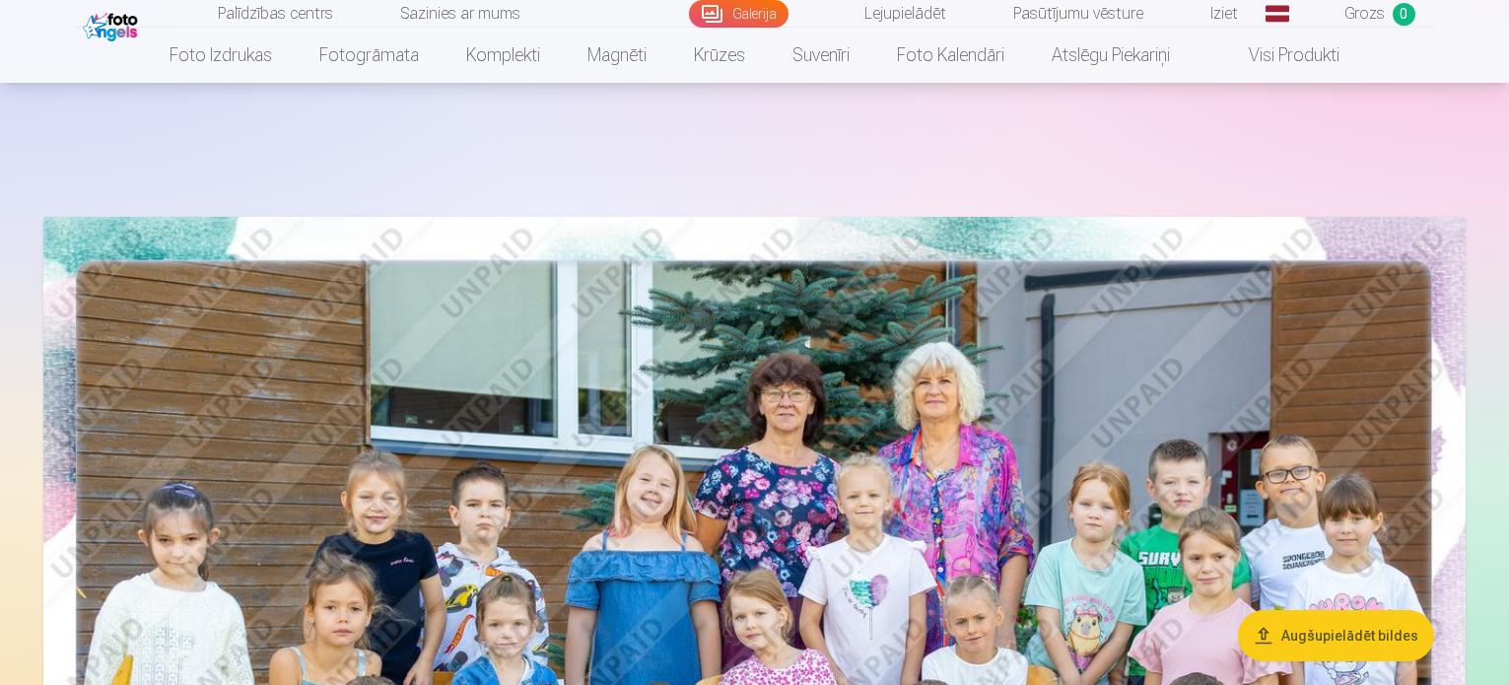 The height and width of the screenshot is (685, 1509). I want to click on button: Augšupielādēt bildes, so click(1335, 636).